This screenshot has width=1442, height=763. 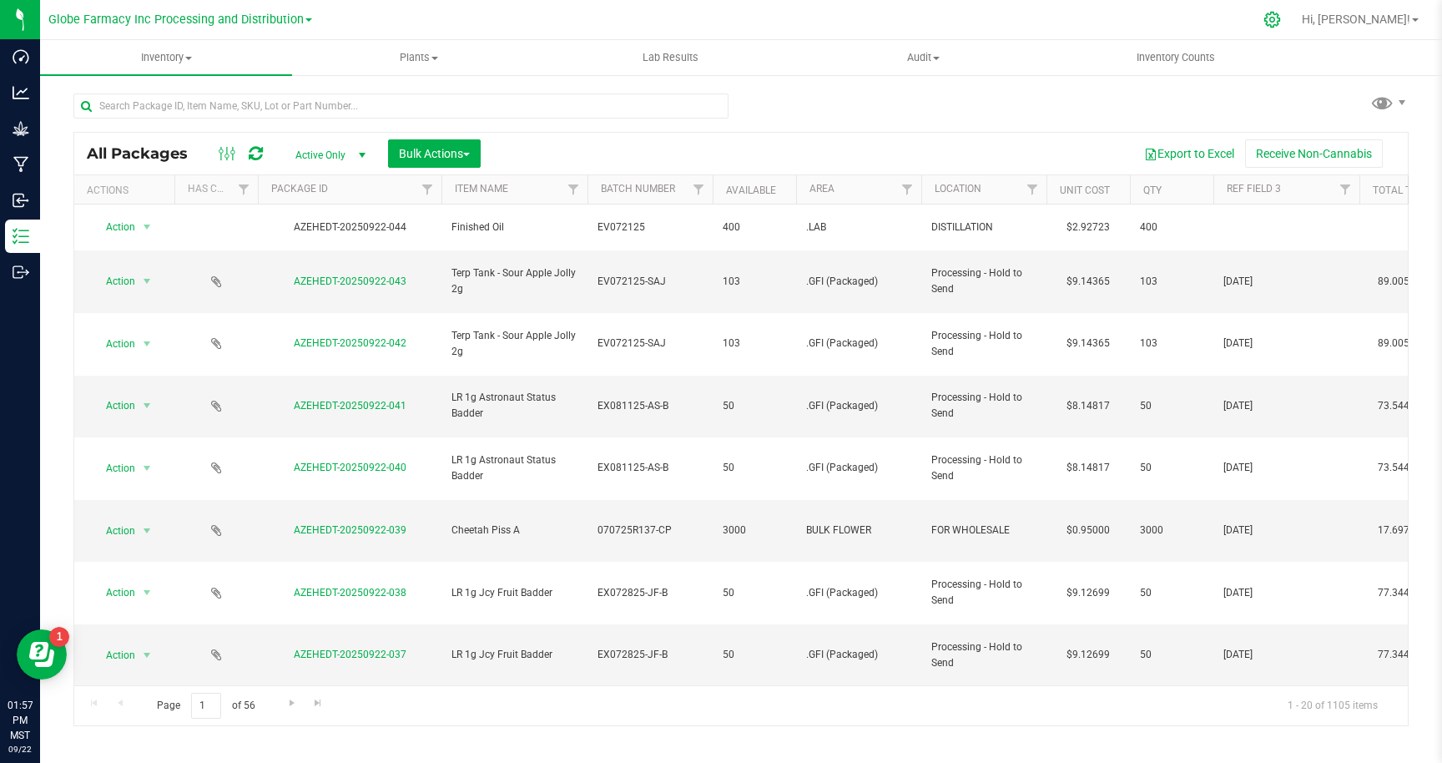 I want to click on span: 77.3444, so click(x=1396, y=592).